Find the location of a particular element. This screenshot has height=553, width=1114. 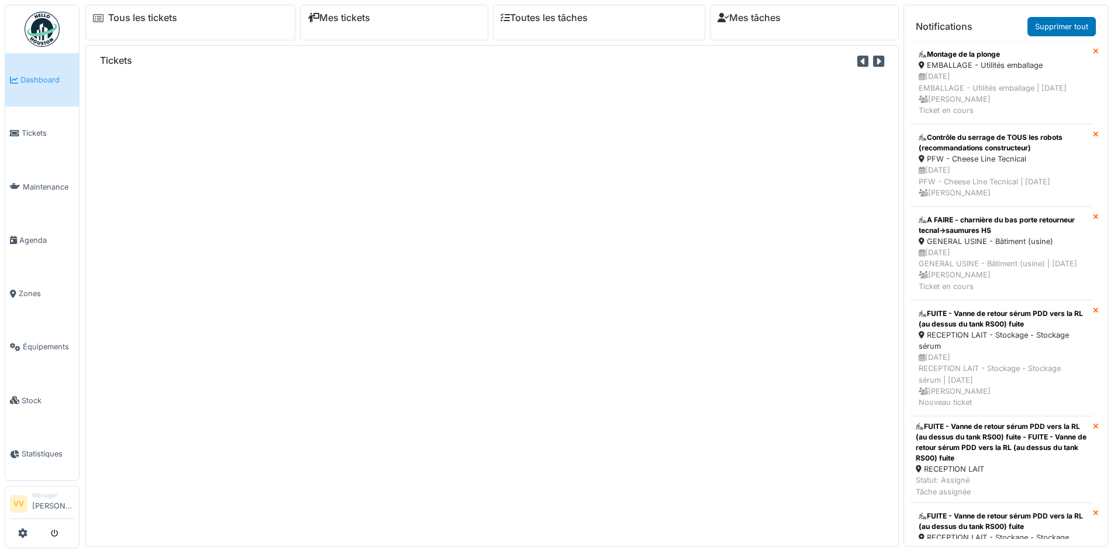

span: Zones is located at coordinates (46, 293).